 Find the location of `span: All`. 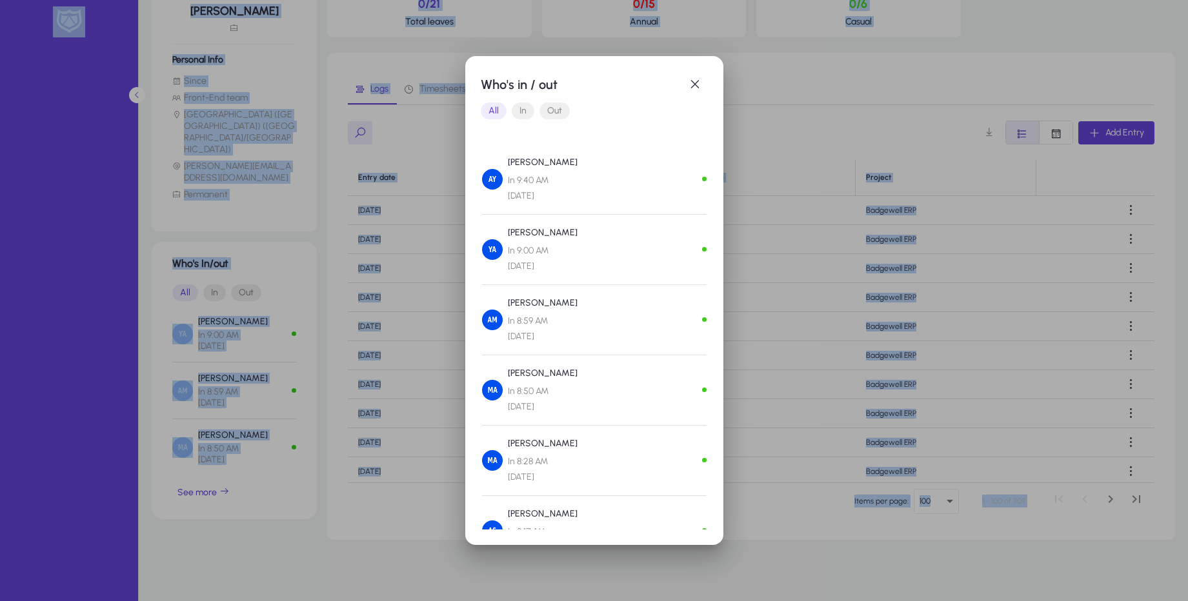

span: All is located at coordinates (493, 111).